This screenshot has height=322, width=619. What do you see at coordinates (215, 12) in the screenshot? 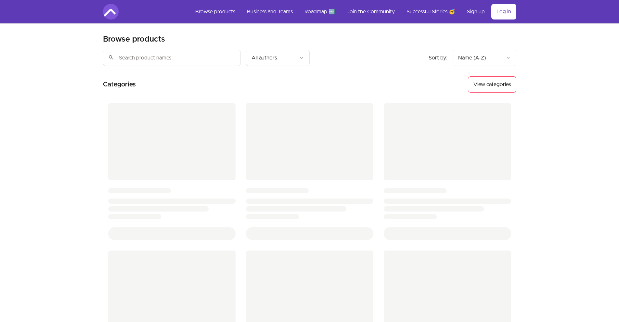
I see `a: Browse products` at bounding box center [215, 12].